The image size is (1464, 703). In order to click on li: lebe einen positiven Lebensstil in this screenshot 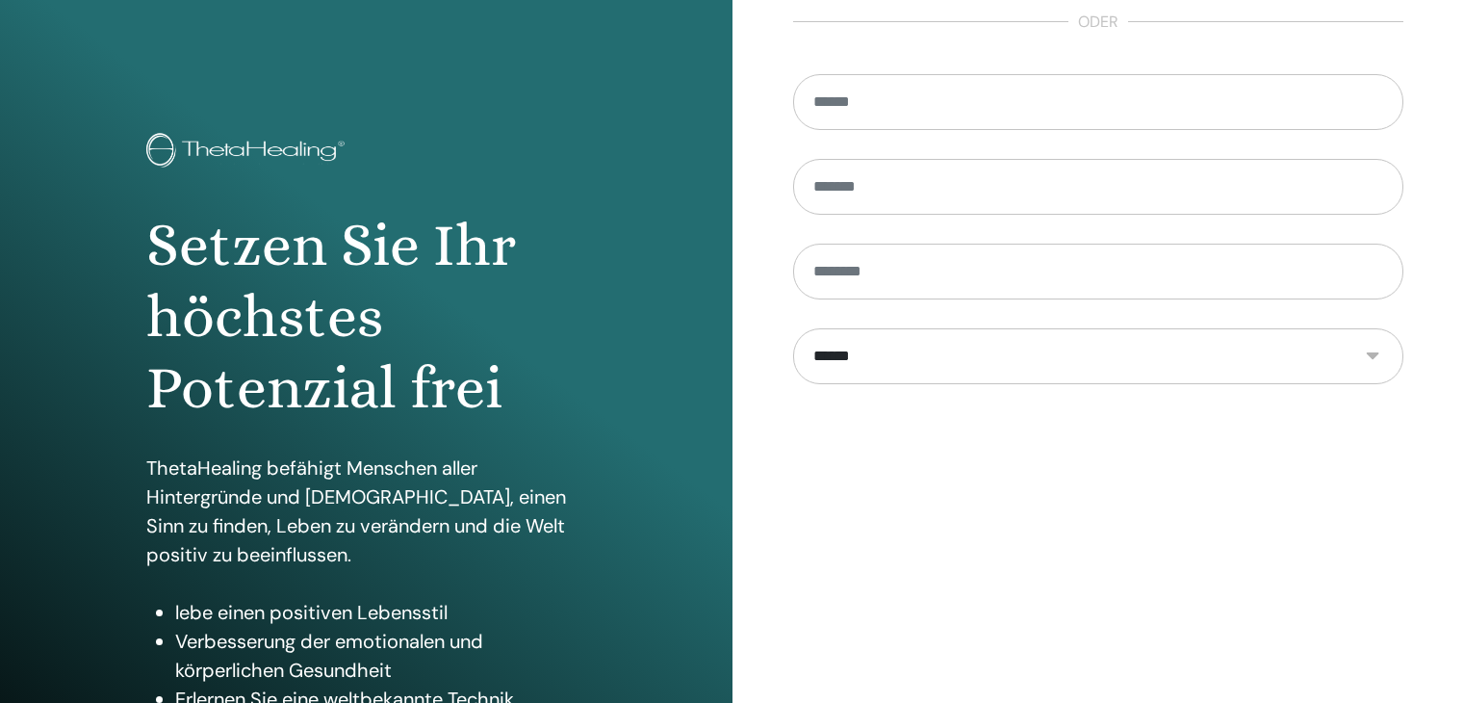, I will do `click(380, 612)`.